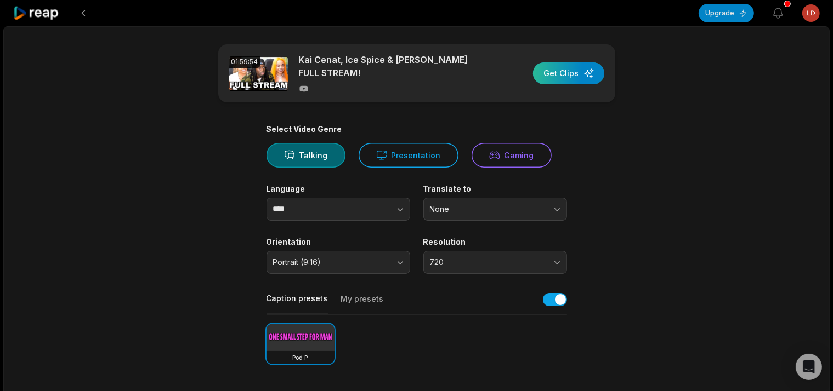 Image resolution: width=833 pixels, height=391 pixels. Describe the element at coordinates (244, 62) in the screenshot. I see `div: 01:59:54` at that location.